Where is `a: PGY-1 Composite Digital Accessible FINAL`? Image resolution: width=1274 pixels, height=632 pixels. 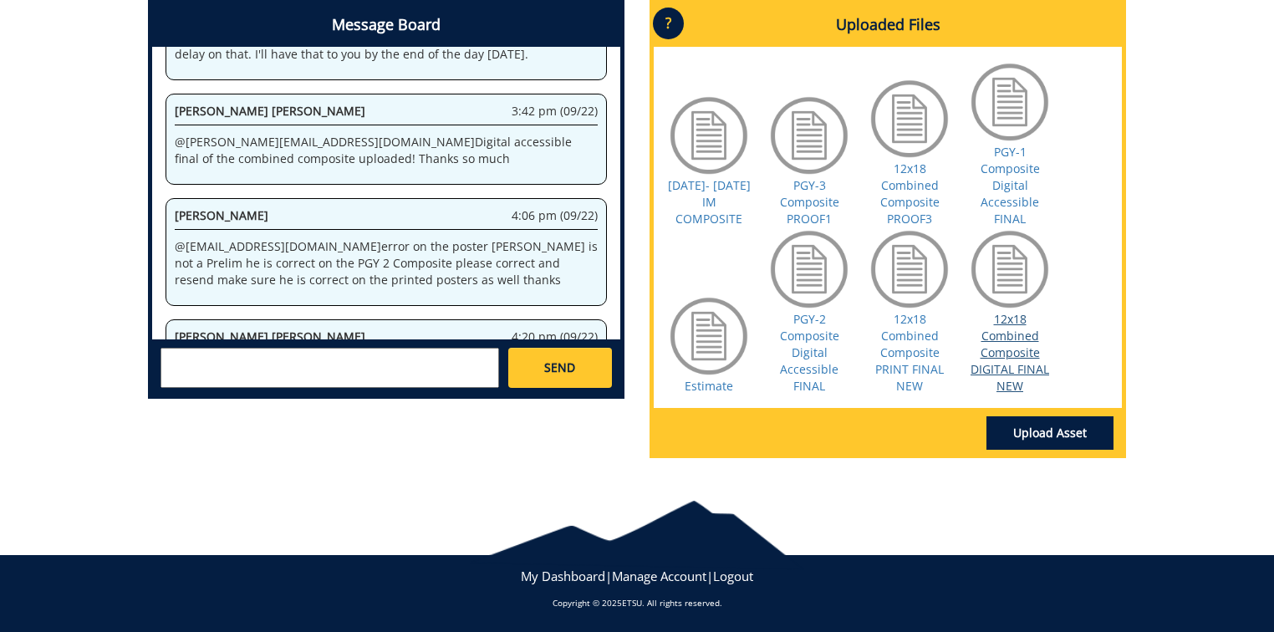
a: PGY-1 Composite Digital Accessible FINAL is located at coordinates (1010, 185).